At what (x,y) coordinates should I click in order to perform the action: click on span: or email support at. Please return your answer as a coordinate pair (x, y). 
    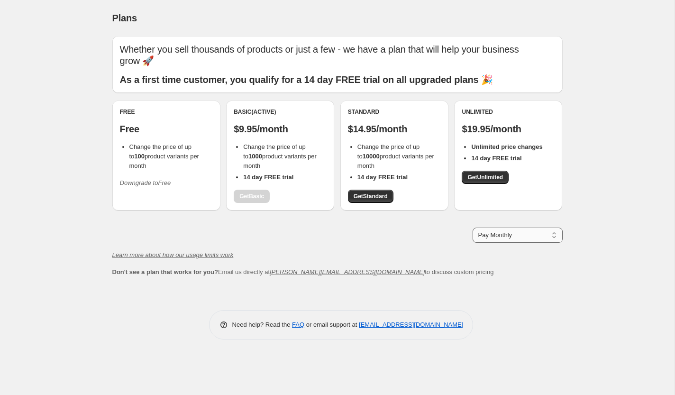
    Looking at the image, I should click on (331, 324).